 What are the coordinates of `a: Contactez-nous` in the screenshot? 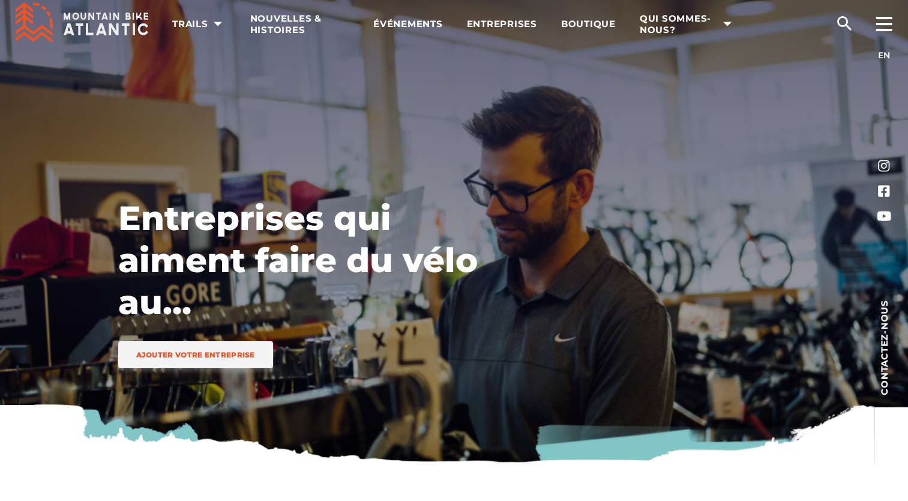 It's located at (884, 347).